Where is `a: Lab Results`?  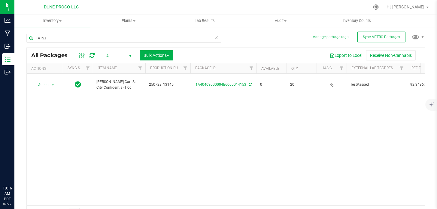
a: Lab Results is located at coordinates (205, 21).